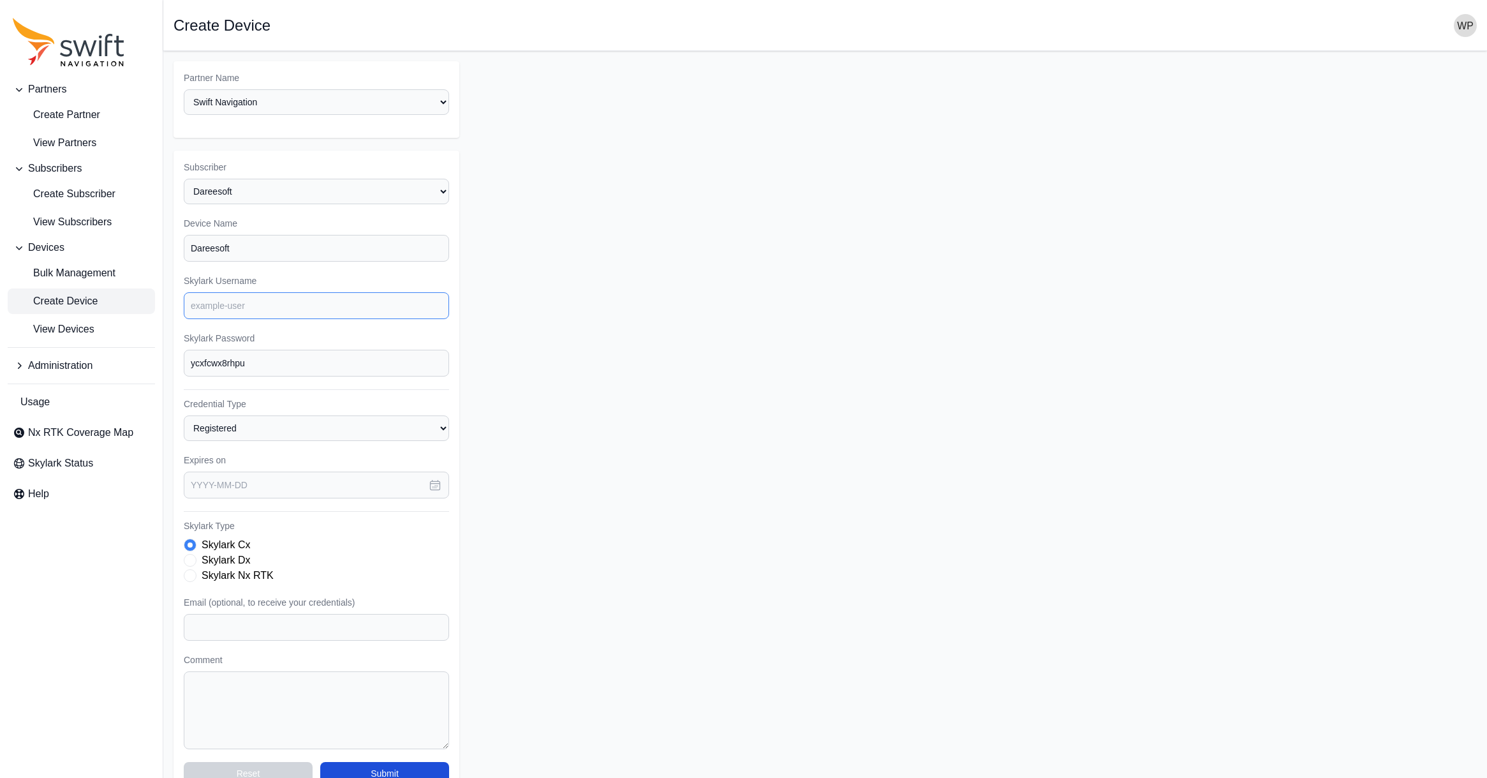  Describe the element at coordinates (81, 402) in the screenshot. I see `a: Usage` at that location.